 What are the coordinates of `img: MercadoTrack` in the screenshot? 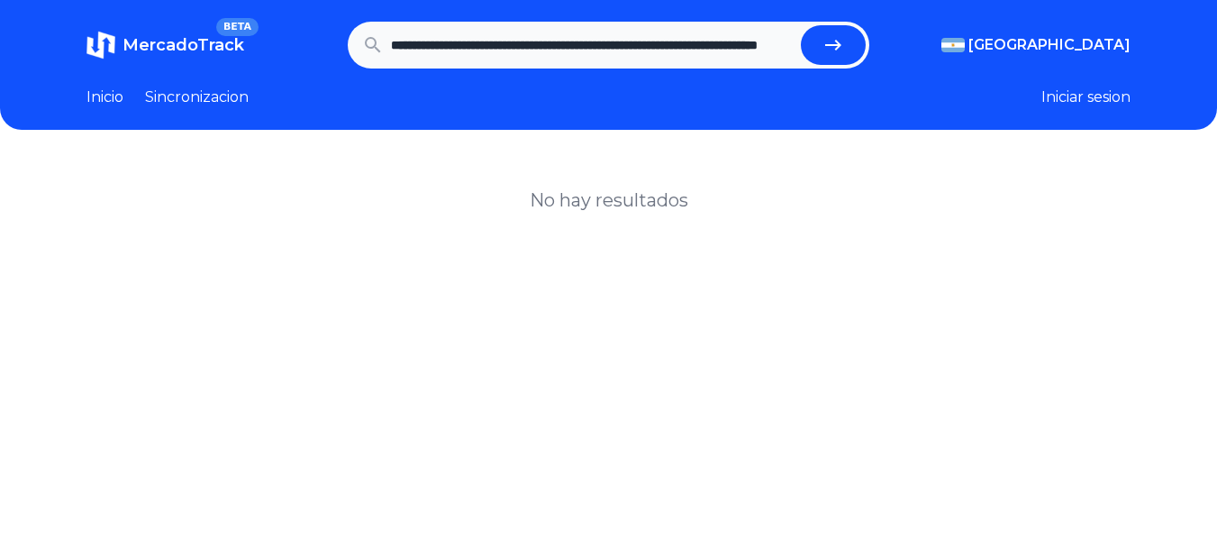 It's located at (101, 45).